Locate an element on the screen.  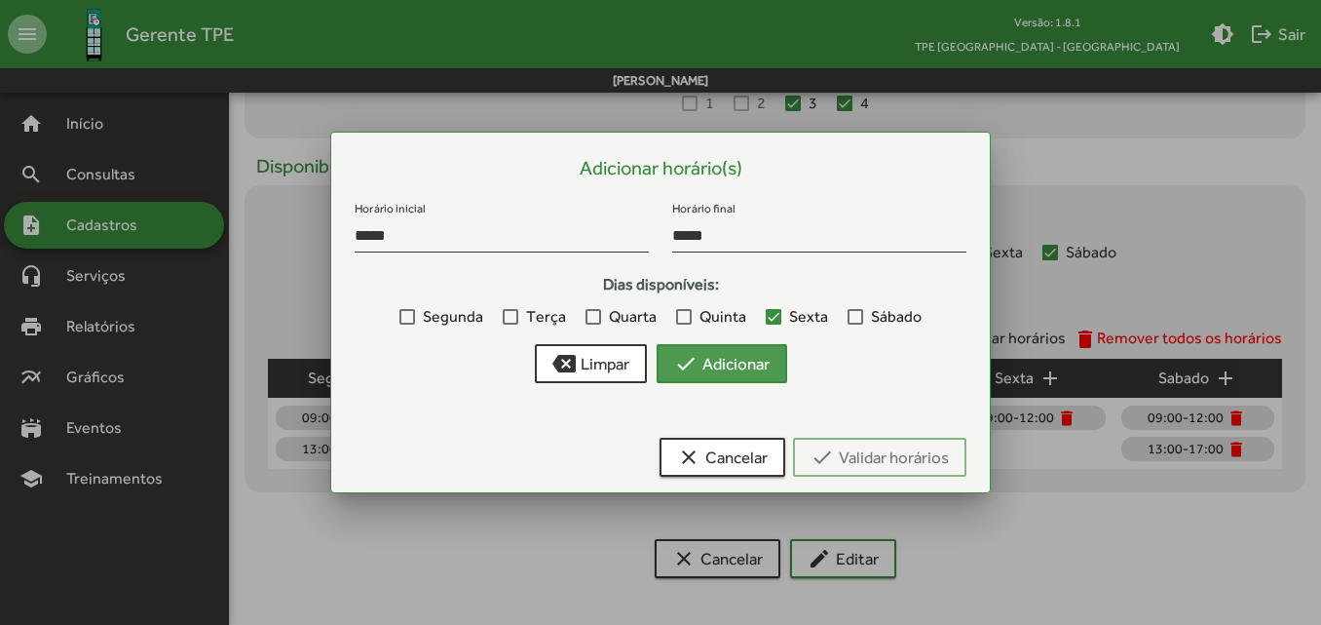
span: Sexta is located at coordinates (809, 317).